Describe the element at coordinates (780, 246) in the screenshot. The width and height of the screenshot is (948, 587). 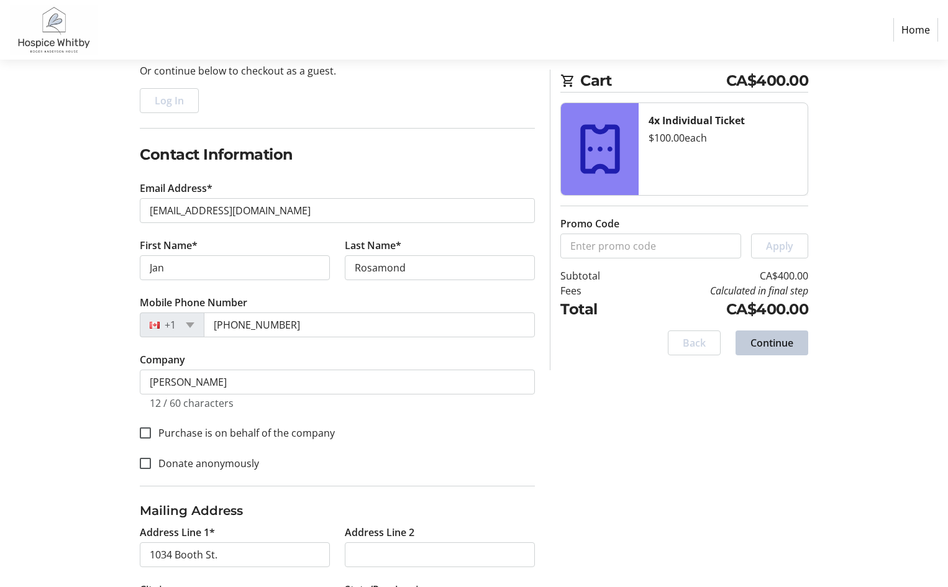
I see `span: Apply` at that location.